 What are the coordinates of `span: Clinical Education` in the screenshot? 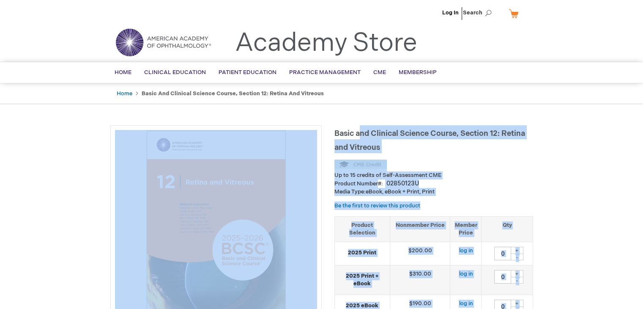 It's located at (175, 72).